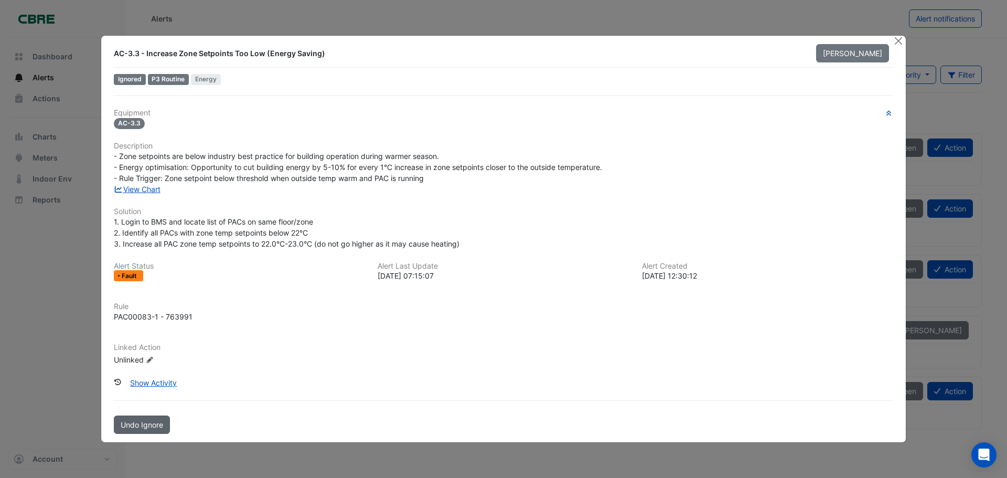  Describe the element at coordinates (142, 424) in the screenshot. I see `span: Undo Ignore` at that location.